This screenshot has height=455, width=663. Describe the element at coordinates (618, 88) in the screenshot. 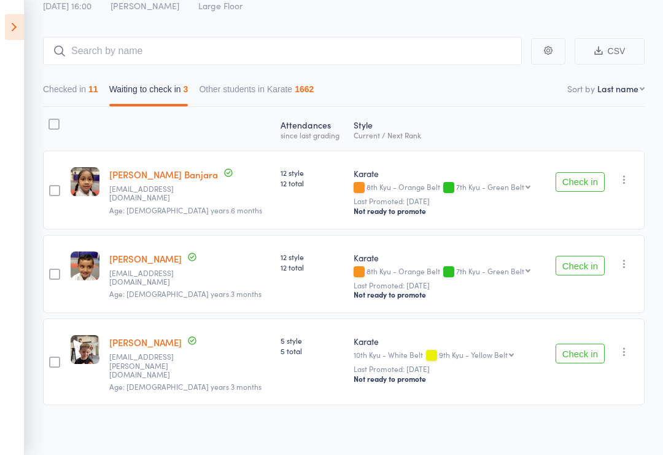

I see `div: Last name` at that location.